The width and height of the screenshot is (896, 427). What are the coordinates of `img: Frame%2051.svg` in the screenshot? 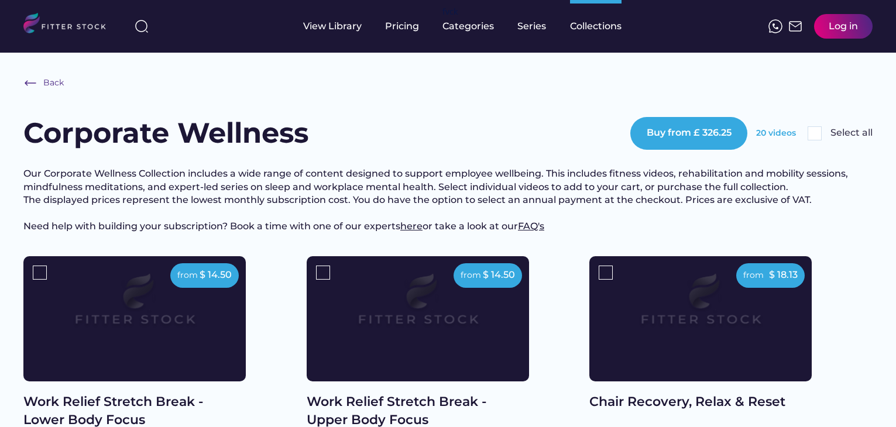 It's located at (796, 26).